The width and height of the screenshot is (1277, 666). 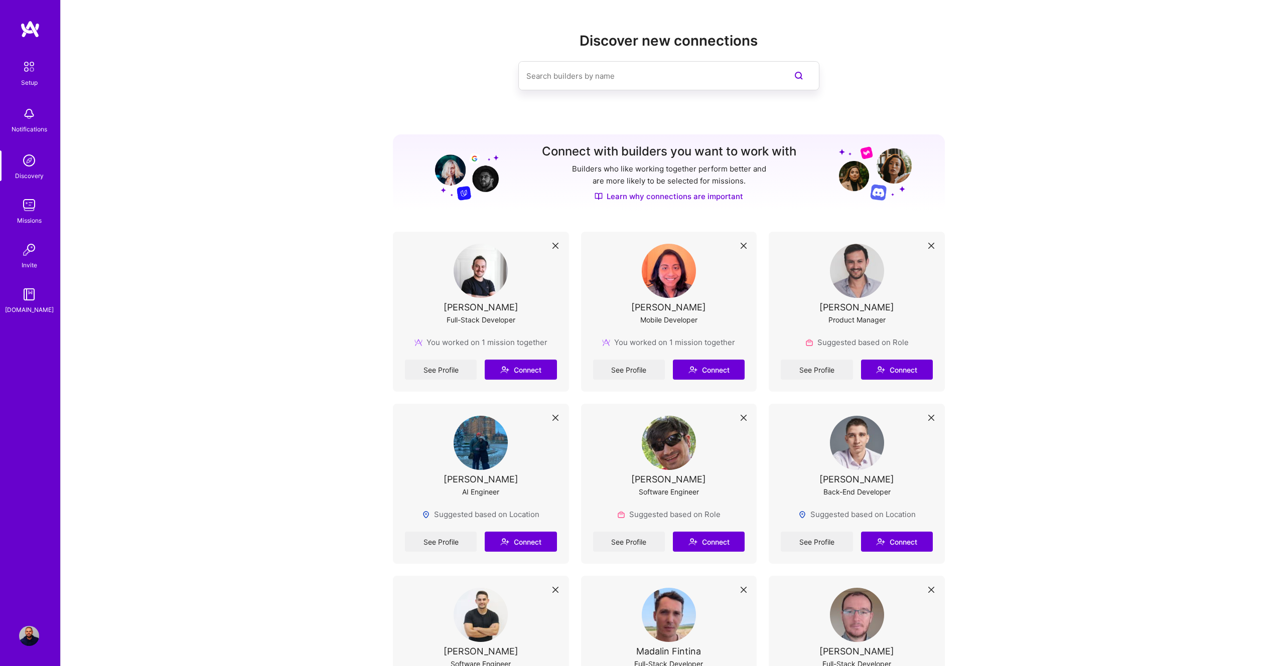 What do you see at coordinates (29, 114) in the screenshot?
I see `img: bell` at bounding box center [29, 114].